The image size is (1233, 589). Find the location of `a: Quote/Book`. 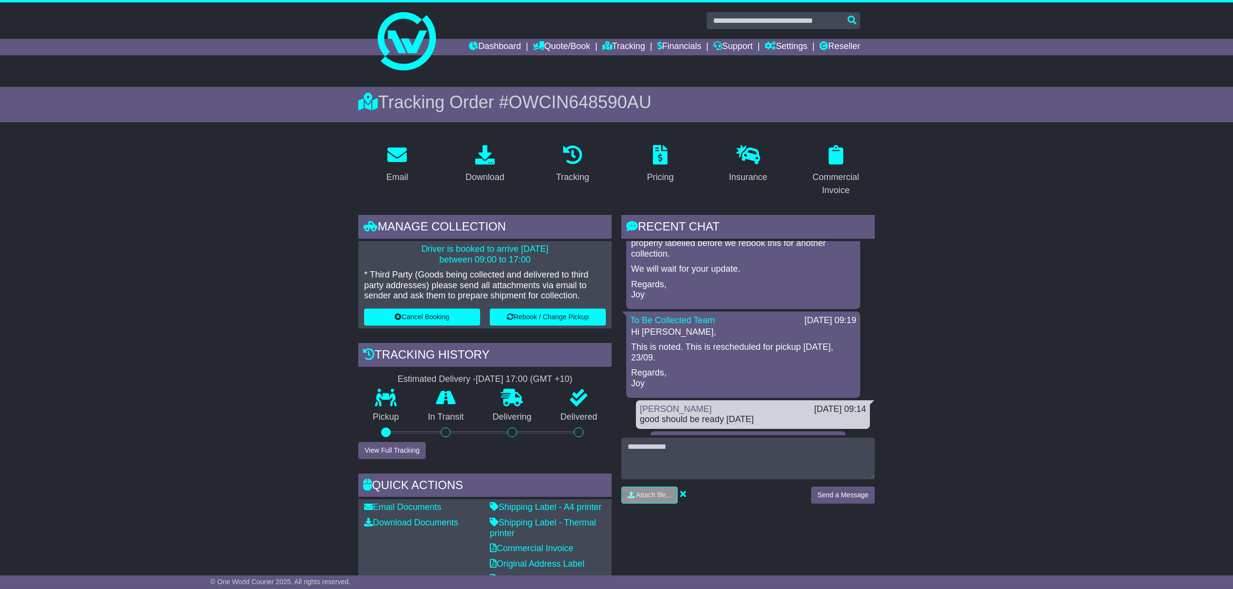

a: Quote/Book is located at coordinates (562, 47).